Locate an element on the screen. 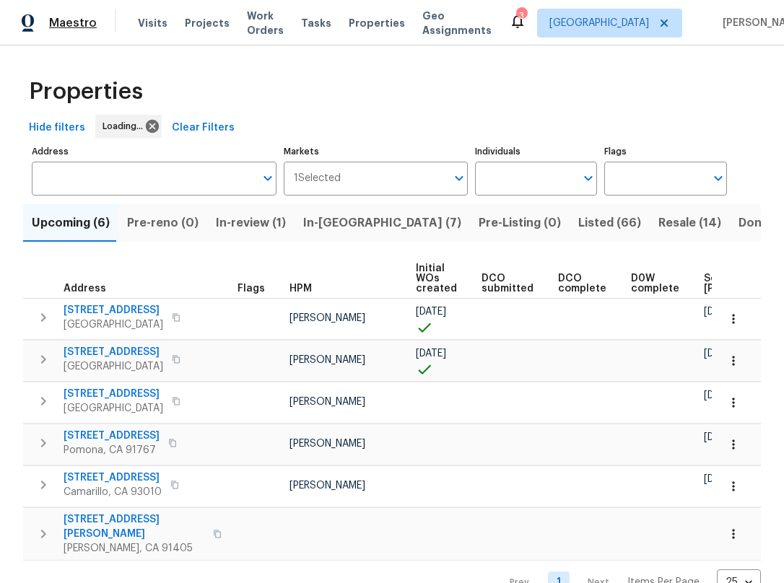 Image resolution: width=784 pixels, height=583 pixels. span: Clear Filters is located at coordinates (203, 128).